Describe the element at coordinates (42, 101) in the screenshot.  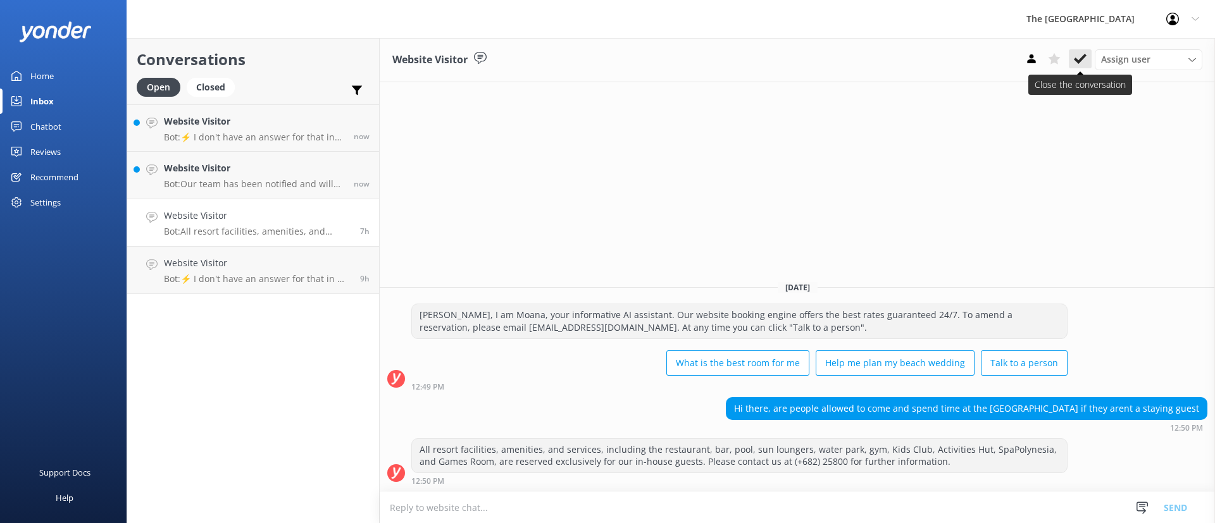
I see `div: Inbox` at that location.